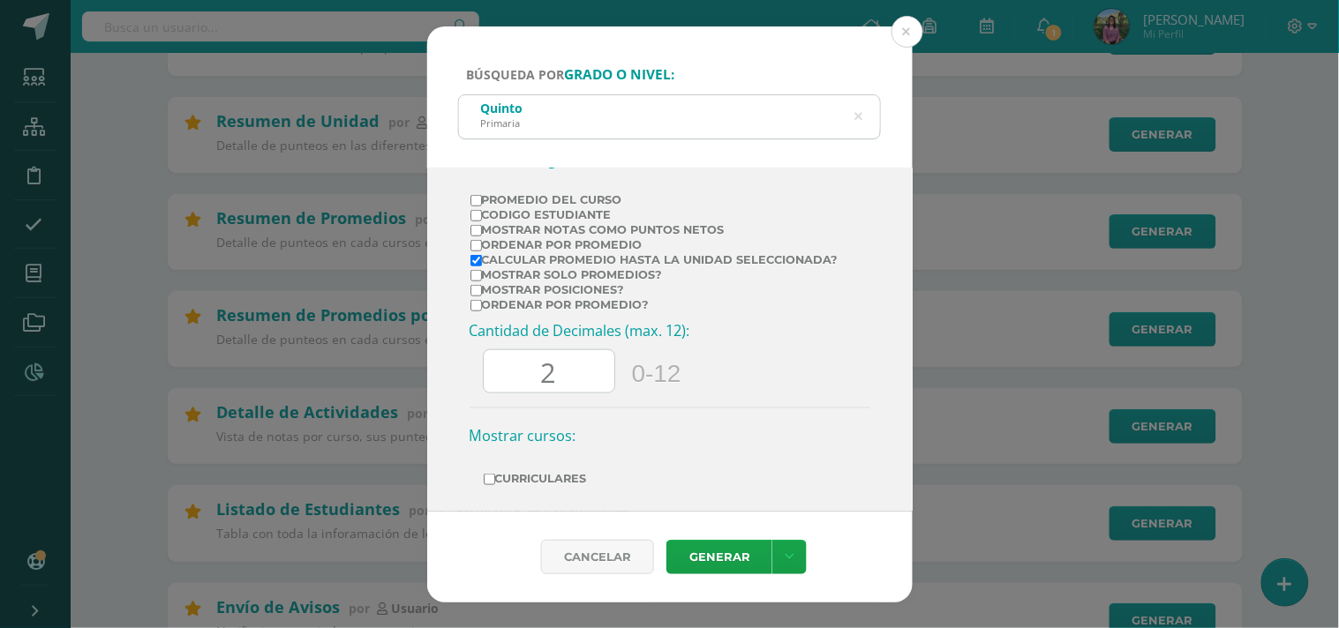 The width and height of the screenshot is (1339, 628). I want to click on input: Ordenar por Promedio, so click(476, 245).